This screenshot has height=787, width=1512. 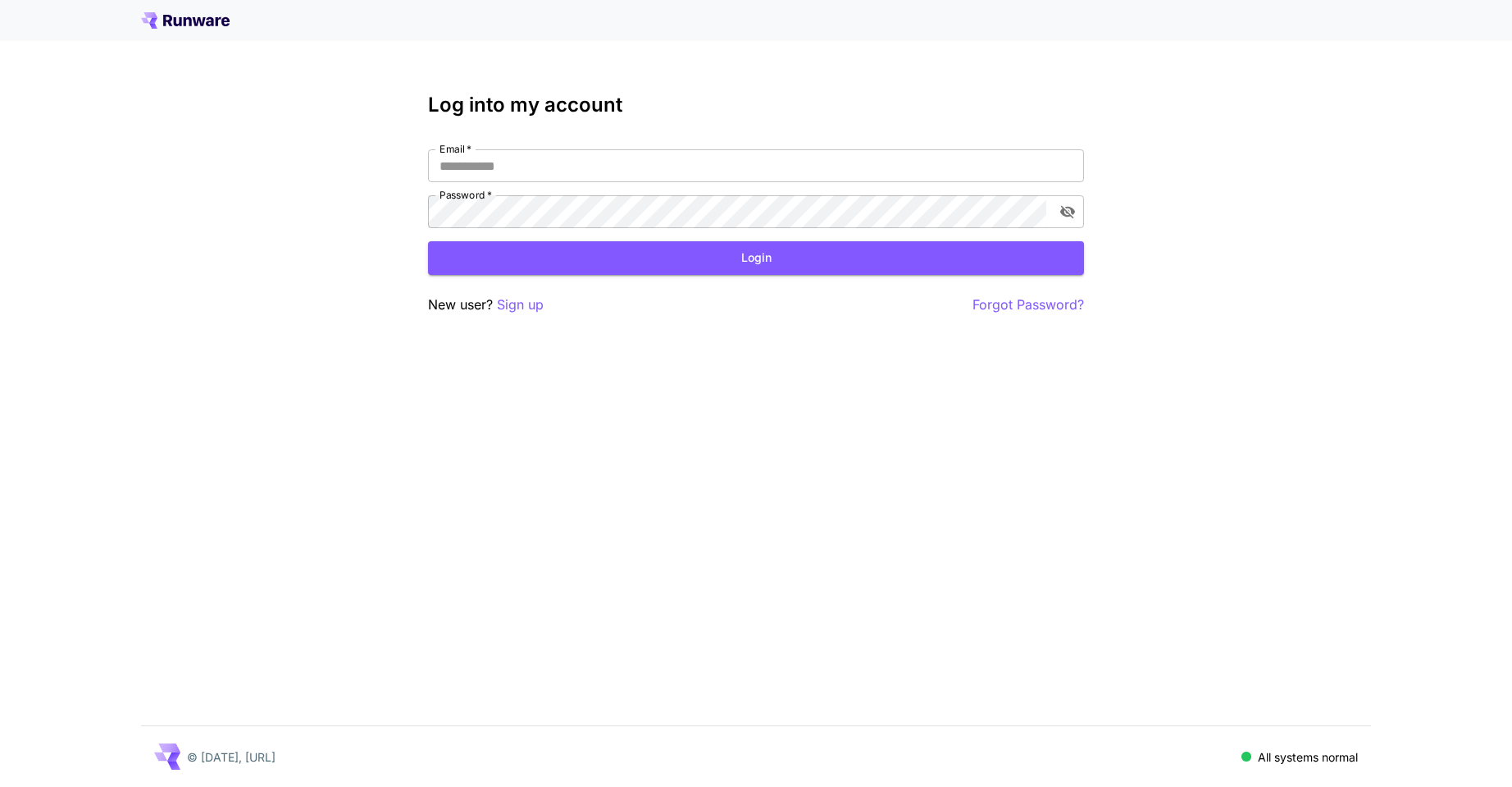 I want to click on p: Forgot Password?, so click(x=1028, y=304).